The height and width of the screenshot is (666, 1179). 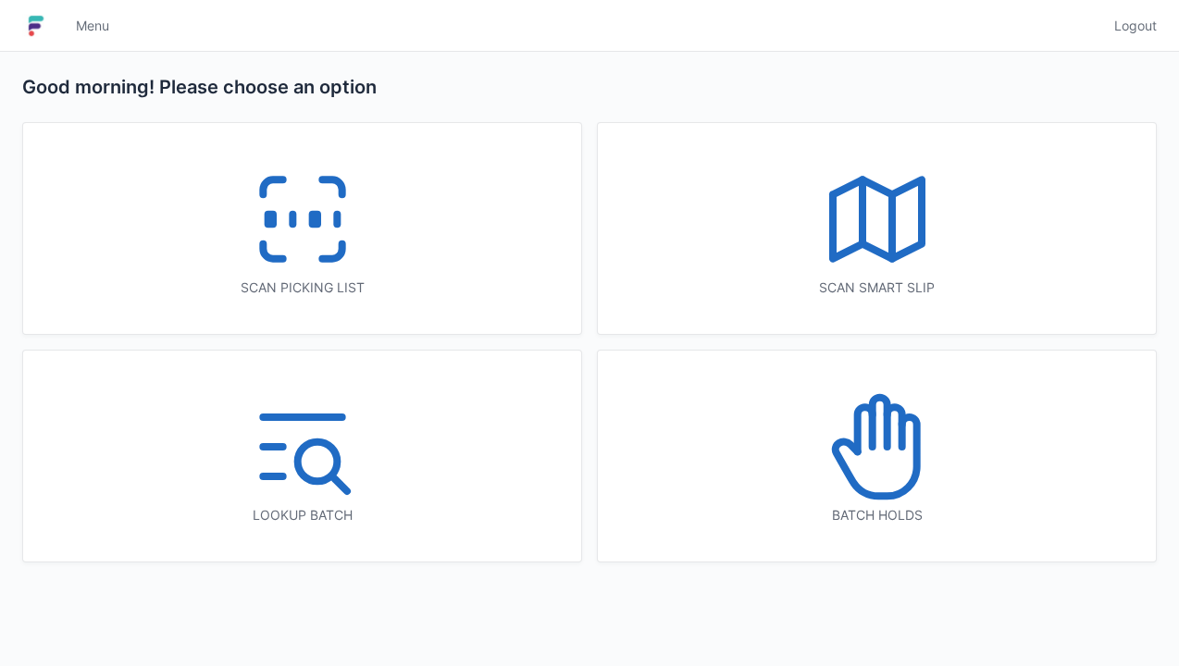 What do you see at coordinates (93, 26) in the screenshot?
I see `span: Menu` at bounding box center [93, 26].